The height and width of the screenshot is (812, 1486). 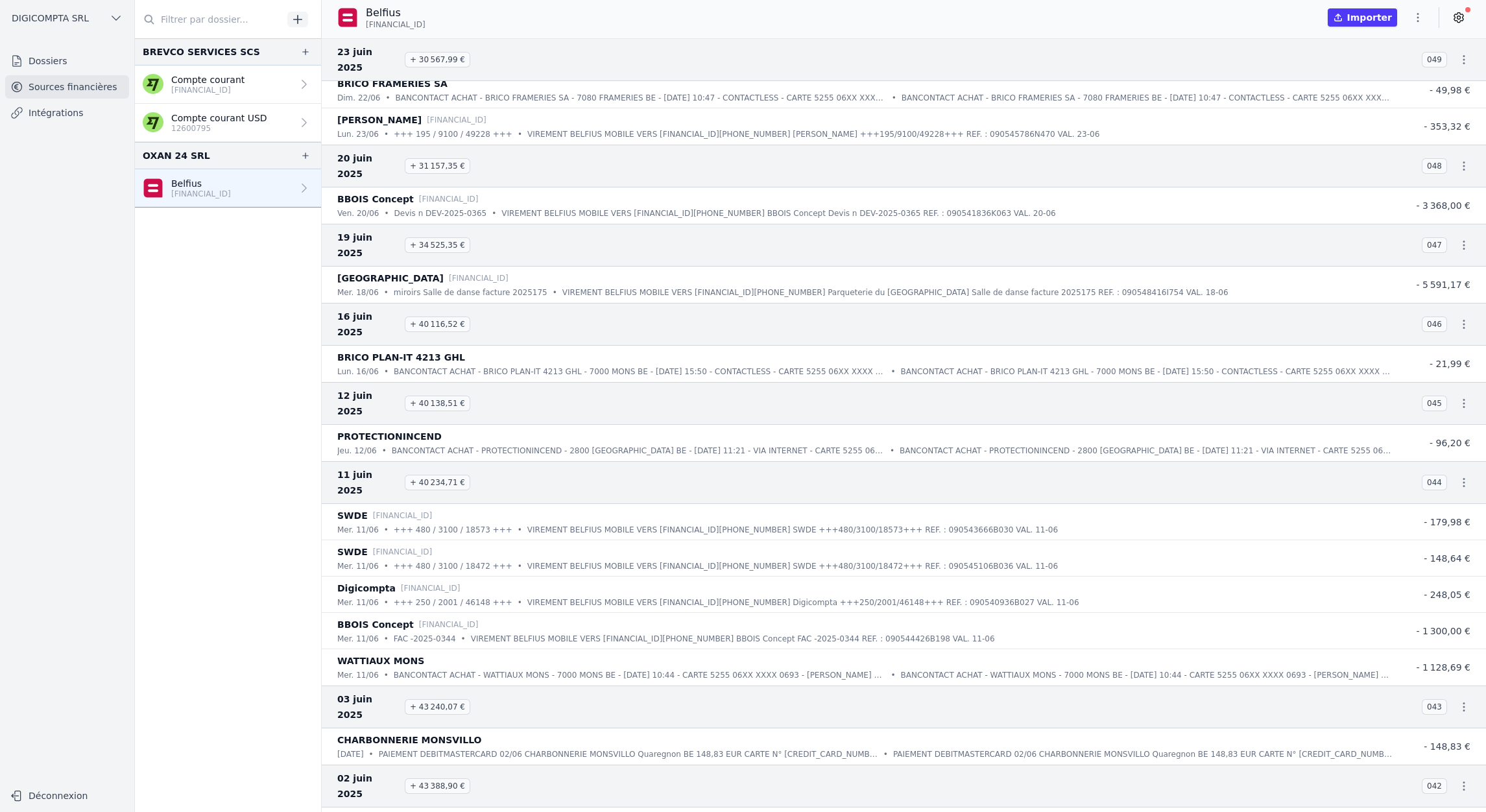 What do you see at coordinates (1447, 523) in the screenshot?
I see `span: - 179,98 €` at bounding box center [1447, 523].